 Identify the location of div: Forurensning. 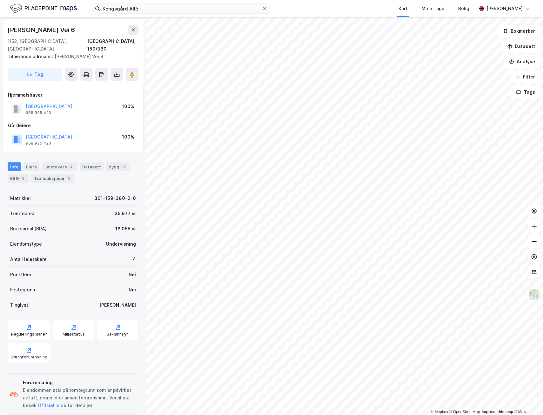
(79, 382).